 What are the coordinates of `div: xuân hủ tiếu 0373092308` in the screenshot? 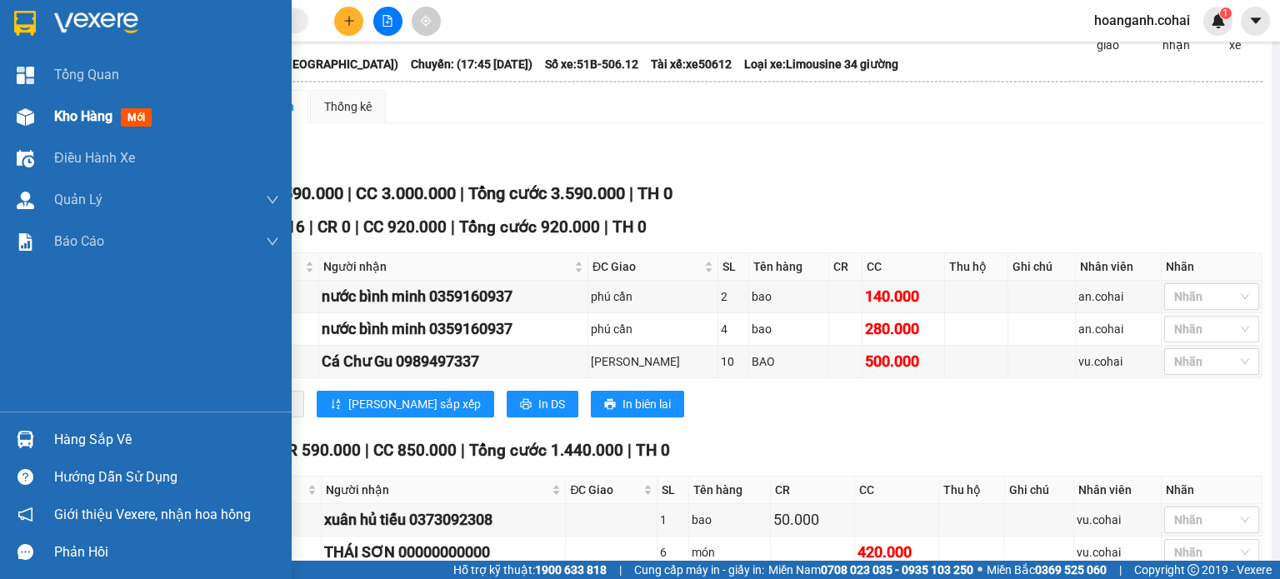 It's located at (443, 520).